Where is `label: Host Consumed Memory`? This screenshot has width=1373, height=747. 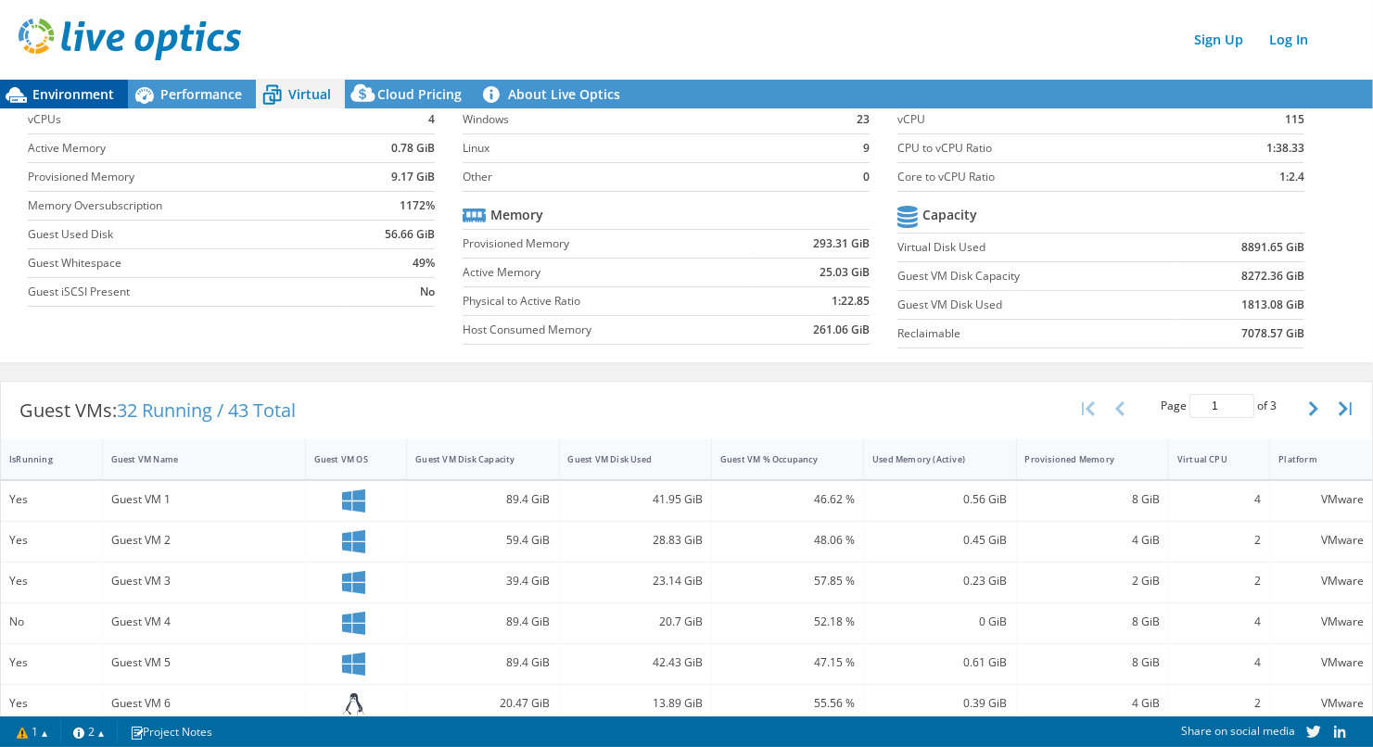
label: Host Consumed Memory is located at coordinates (607, 330).